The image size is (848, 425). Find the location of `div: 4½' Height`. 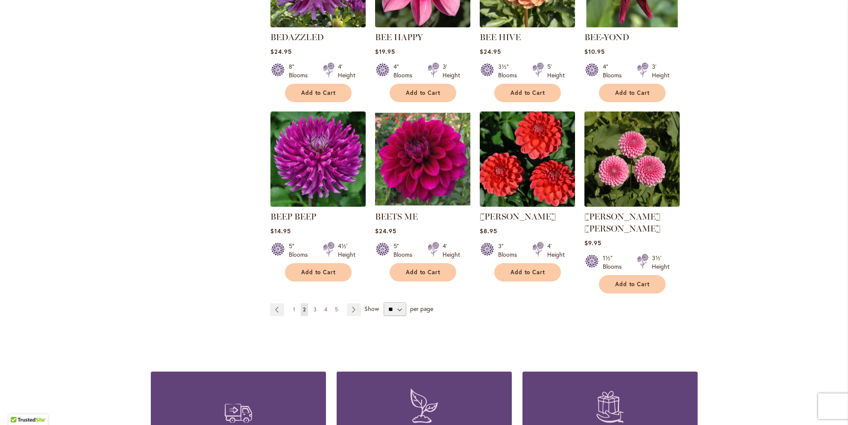

div: 4½' Height is located at coordinates (346, 250).